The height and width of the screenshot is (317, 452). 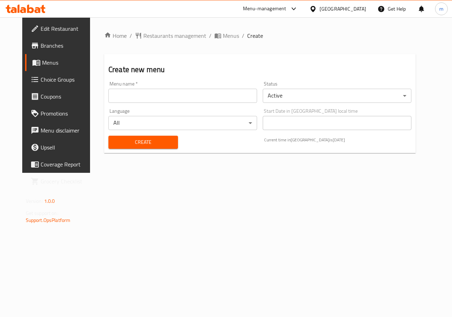 I want to click on a: Coverage Report, so click(x=61, y=164).